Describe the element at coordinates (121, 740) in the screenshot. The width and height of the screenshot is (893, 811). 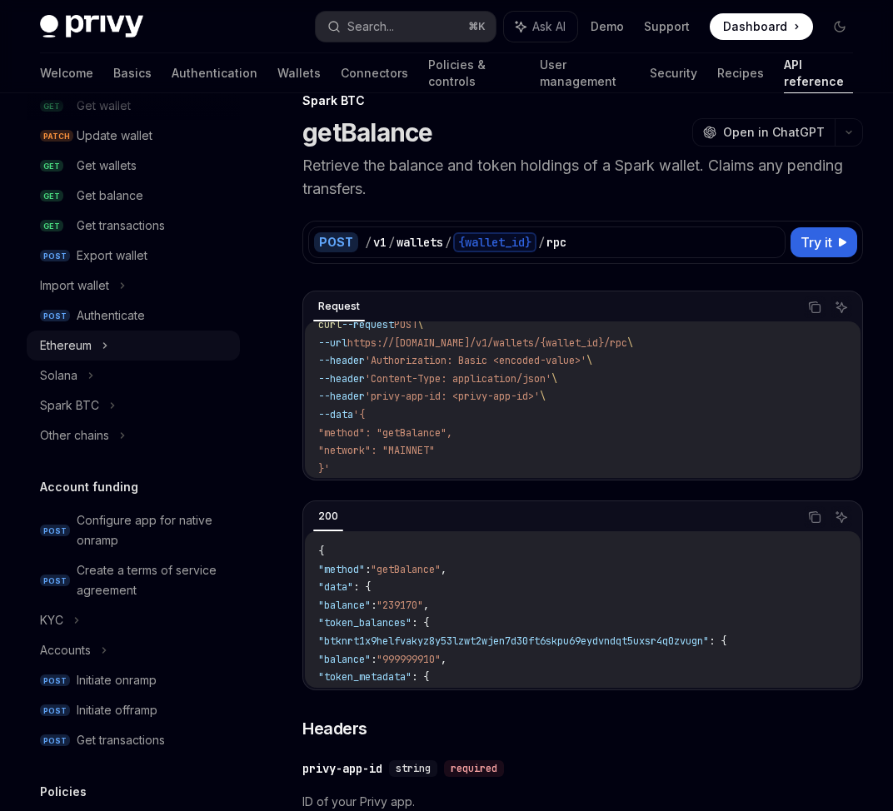
I see `div: Get transactions` at that location.